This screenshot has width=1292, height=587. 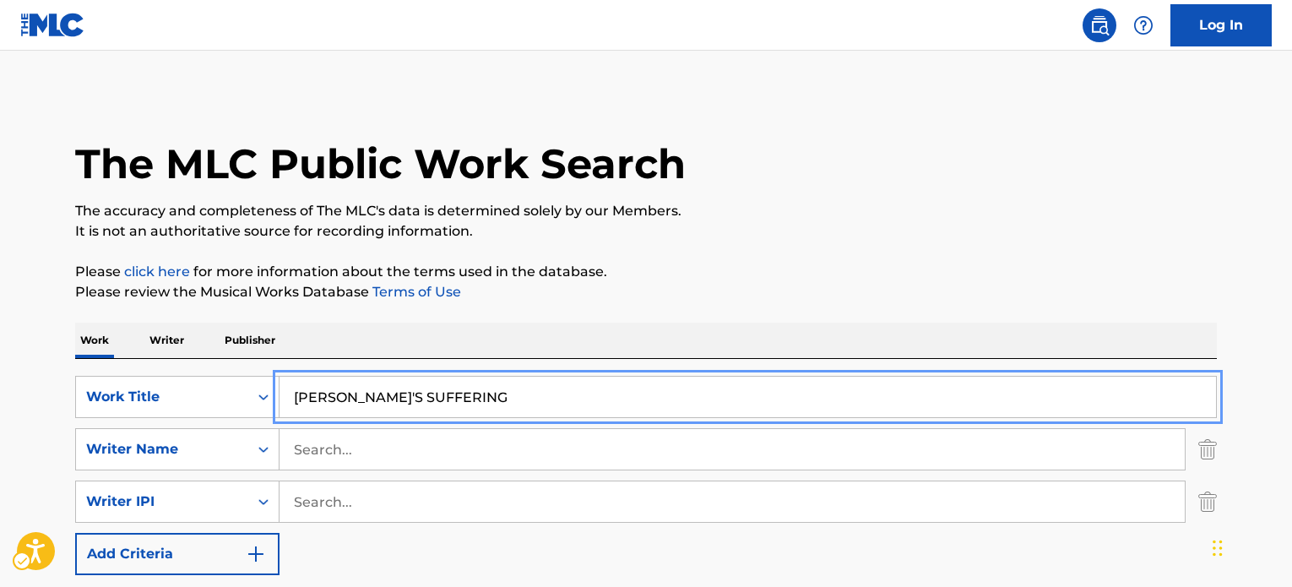 I want to click on p: Publisher, so click(x=250, y=340).